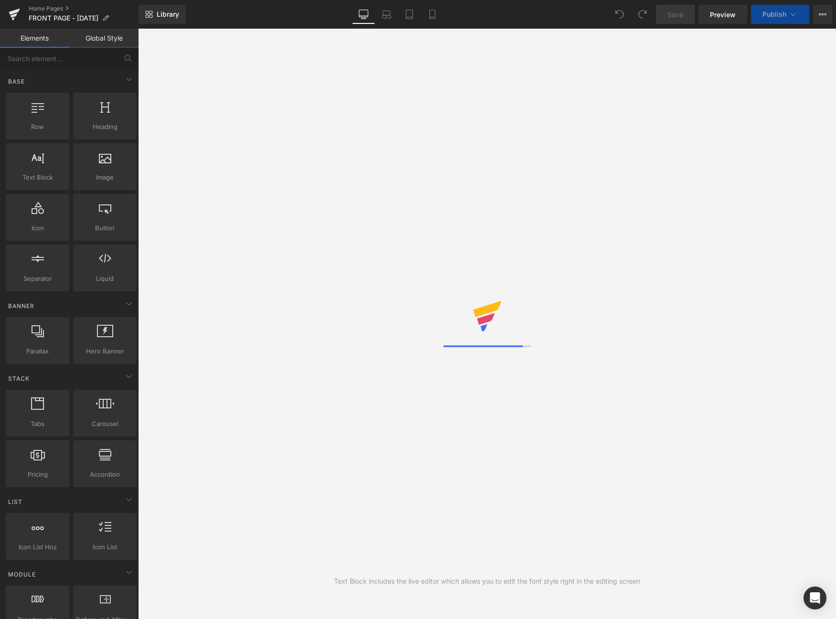 The height and width of the screenshot is (619, 836). I want to click on span: Liquid, so click(105, 278).